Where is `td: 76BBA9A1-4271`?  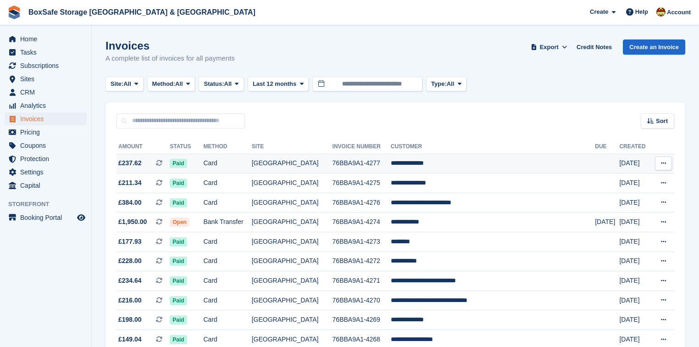 td: 76BBA9A1-4271 is located at coordinates (362, 281).